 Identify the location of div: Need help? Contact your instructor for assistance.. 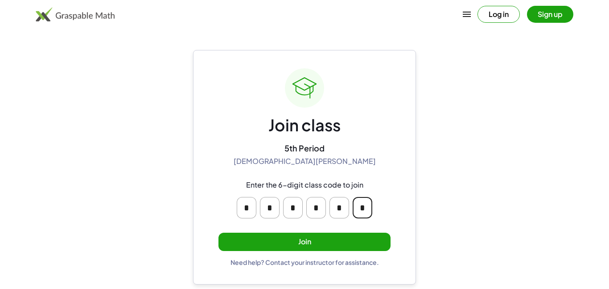
(305, 262).